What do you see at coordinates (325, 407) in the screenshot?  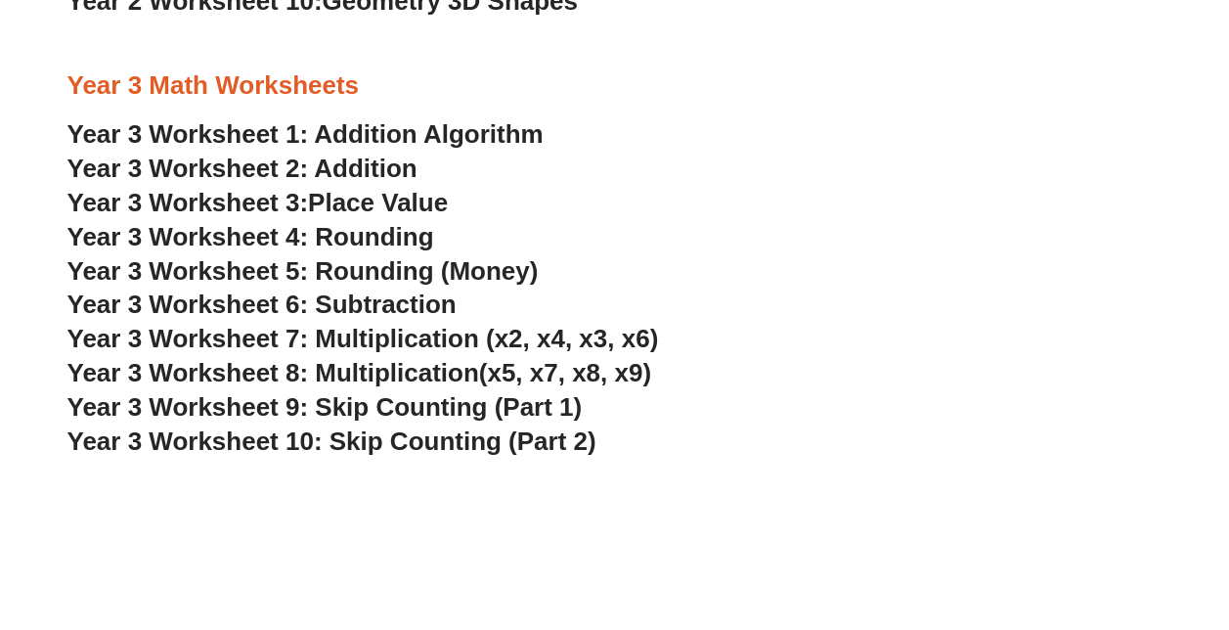 I see `a: Year 3 Worksheet 9: Skip Counting (Part 1)` at bounding box center [325, 407].